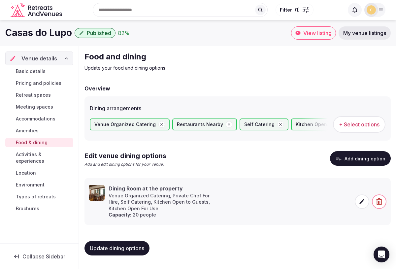 The height and width of the screenshot is (269, 396). What do you see at coordinates (365, 33) in the screenshot?
I see `a: My venue listings` at bounding box center [365, 33].